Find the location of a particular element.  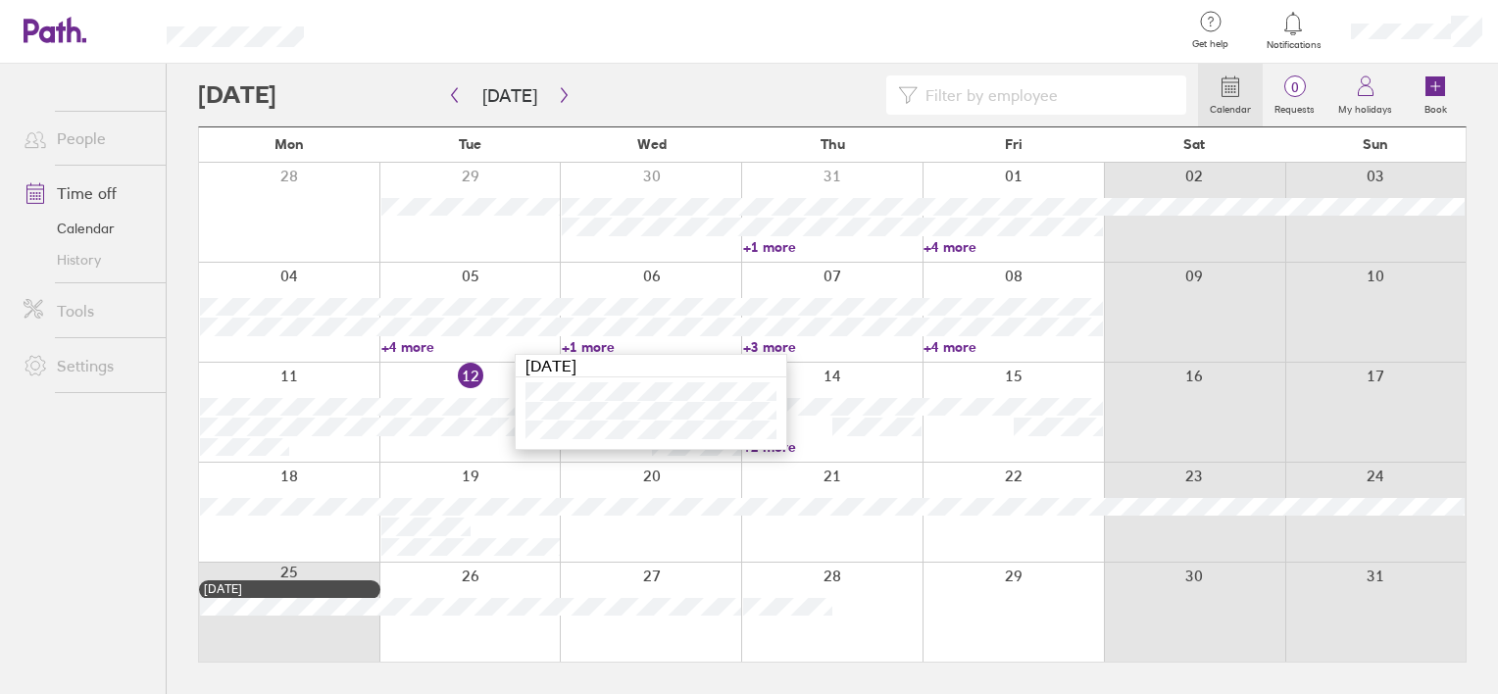

span: Thu is located at coordinates (832, 144).